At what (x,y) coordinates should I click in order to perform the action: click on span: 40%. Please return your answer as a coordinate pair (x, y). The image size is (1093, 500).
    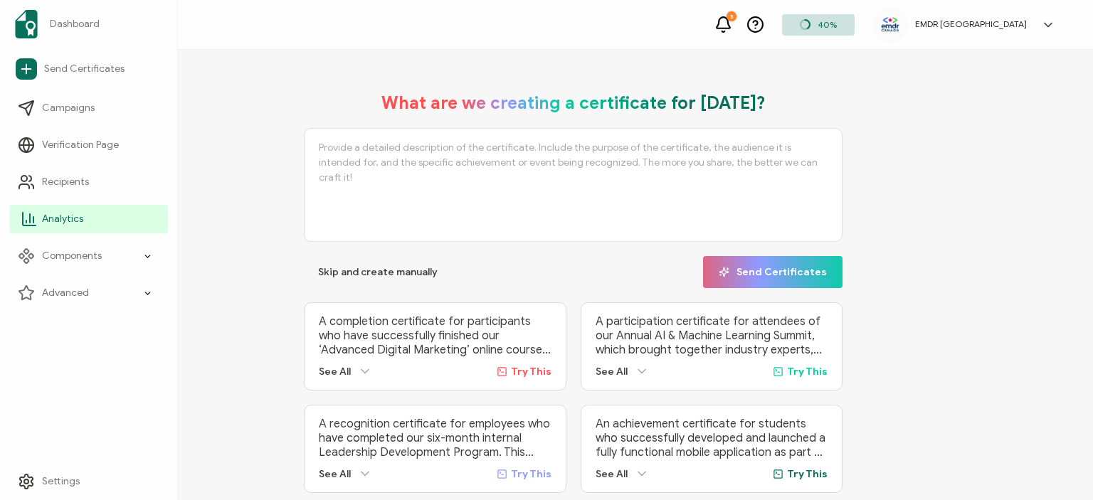
    Looking at the image, I should click on (827, 24).